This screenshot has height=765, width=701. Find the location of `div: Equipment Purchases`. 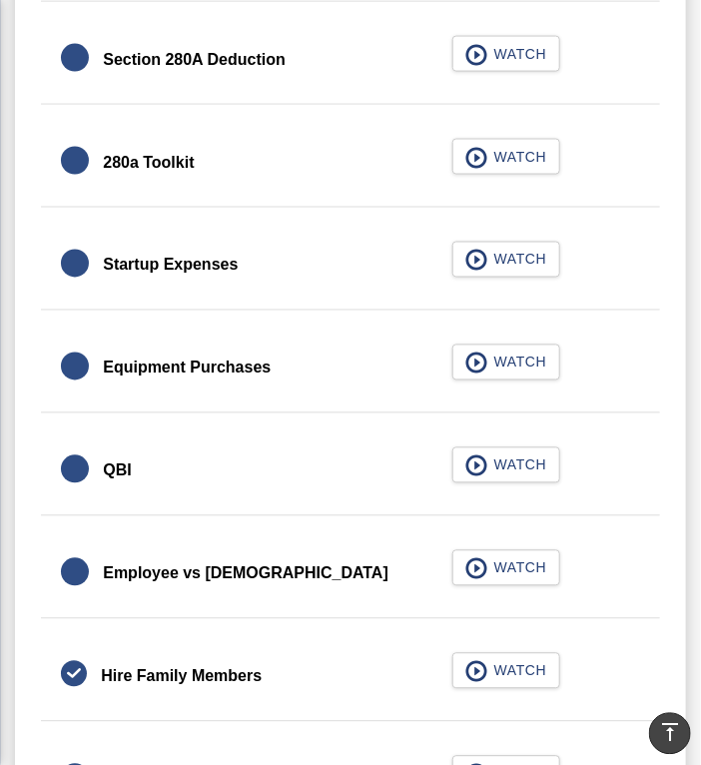

div: Equipment Purchases is located at coordinates (187, 368).